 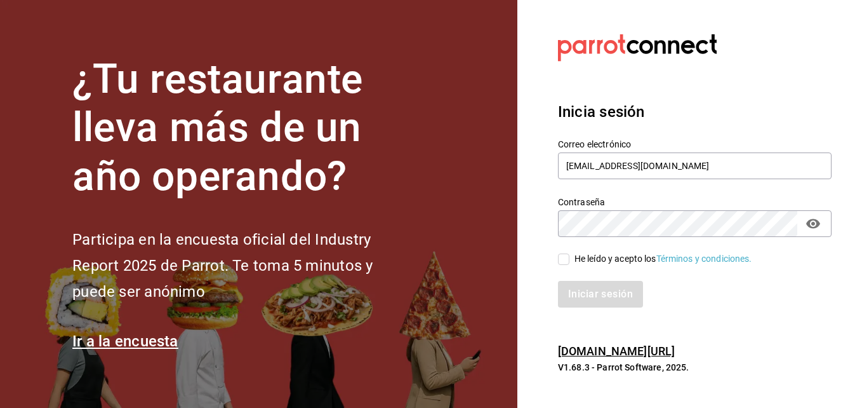 I want to click on a: Ir a la encuesta, so click(x=125, y=341).